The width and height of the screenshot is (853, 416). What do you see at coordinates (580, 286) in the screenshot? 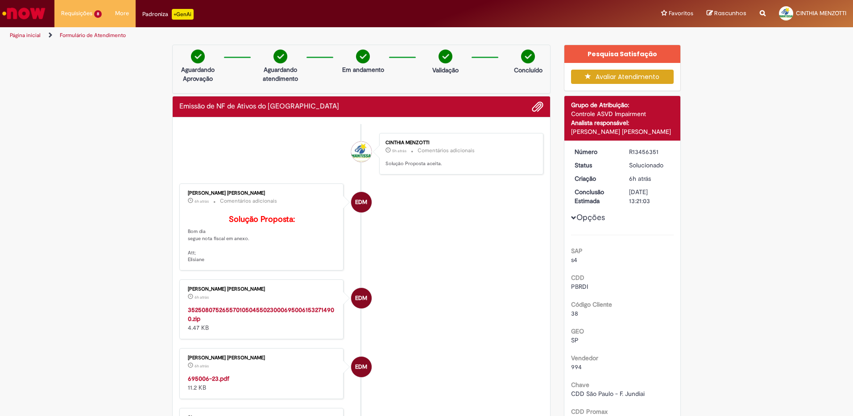
I see `span: PBRDI` at bounding box center [580, 286].